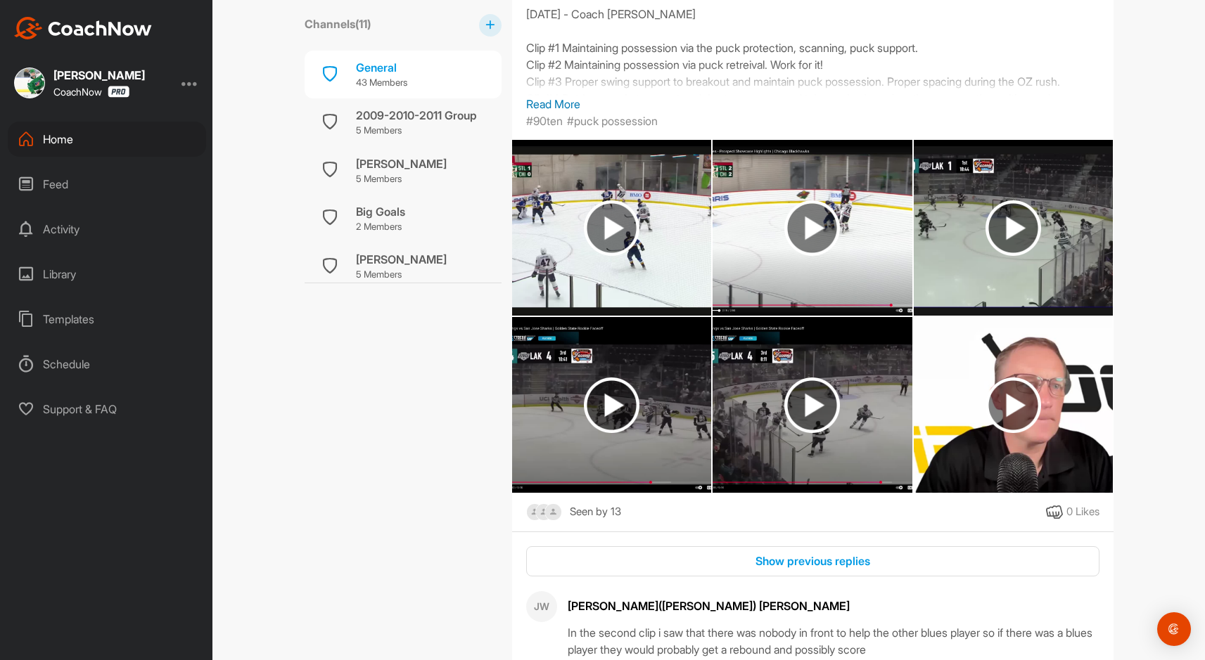 This screenshot has width=1205, height=660. I want to click on label: Channels ( 11 ), so click(338, 24).